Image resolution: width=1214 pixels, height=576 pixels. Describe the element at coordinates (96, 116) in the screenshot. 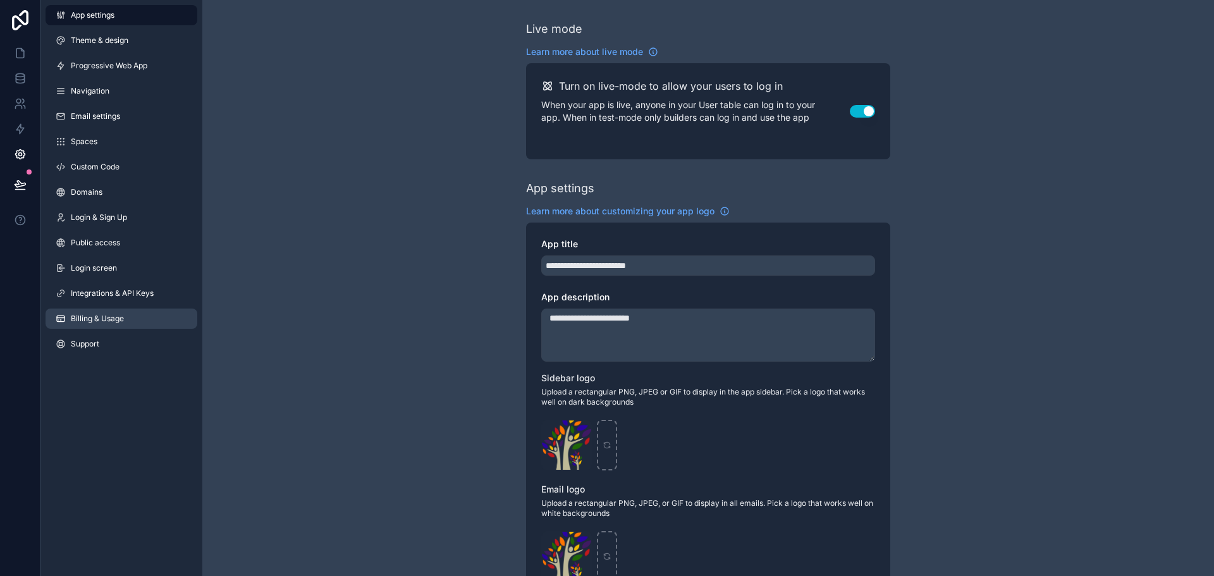

I see `span: Email settings` at that location.